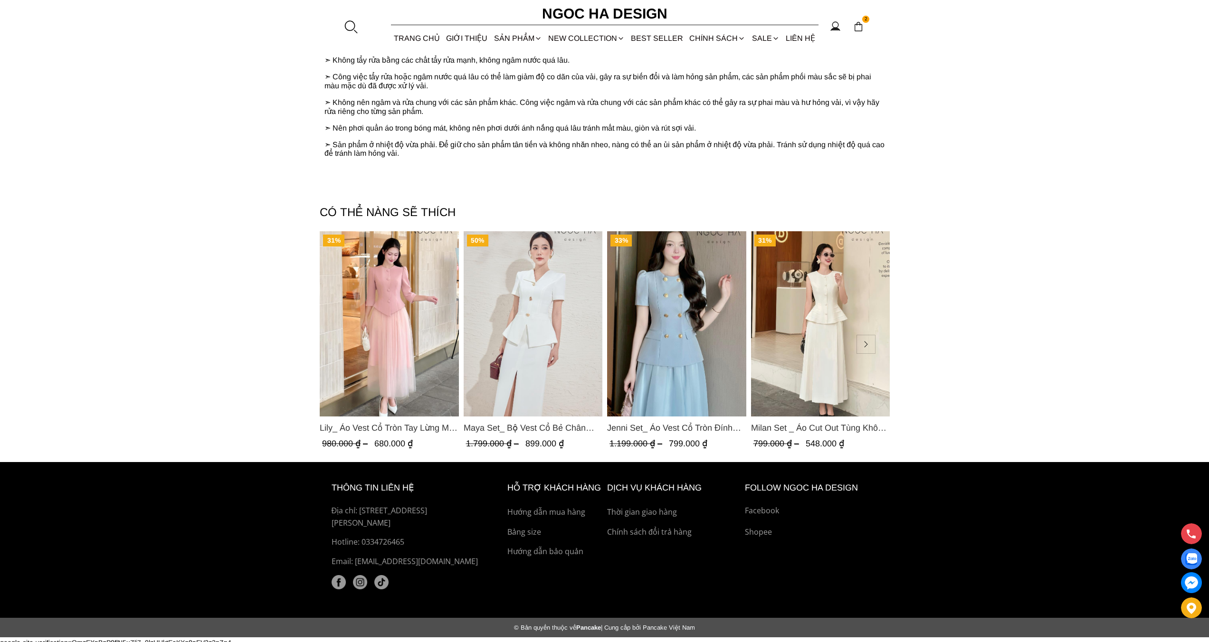 This screenshot has height=642, width=1209. I want to click on a: Display image, so click(1192, 559).